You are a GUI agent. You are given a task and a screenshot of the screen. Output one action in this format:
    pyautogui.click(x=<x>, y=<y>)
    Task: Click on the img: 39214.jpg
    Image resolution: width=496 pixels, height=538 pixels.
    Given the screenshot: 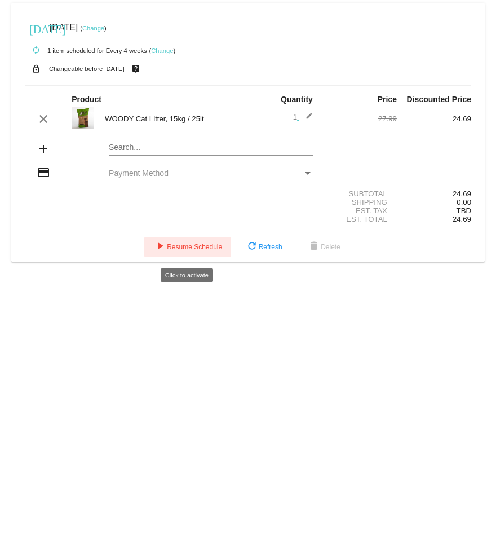 What is the action you would take?
    pyautogui.click(x=83, y=118)
    